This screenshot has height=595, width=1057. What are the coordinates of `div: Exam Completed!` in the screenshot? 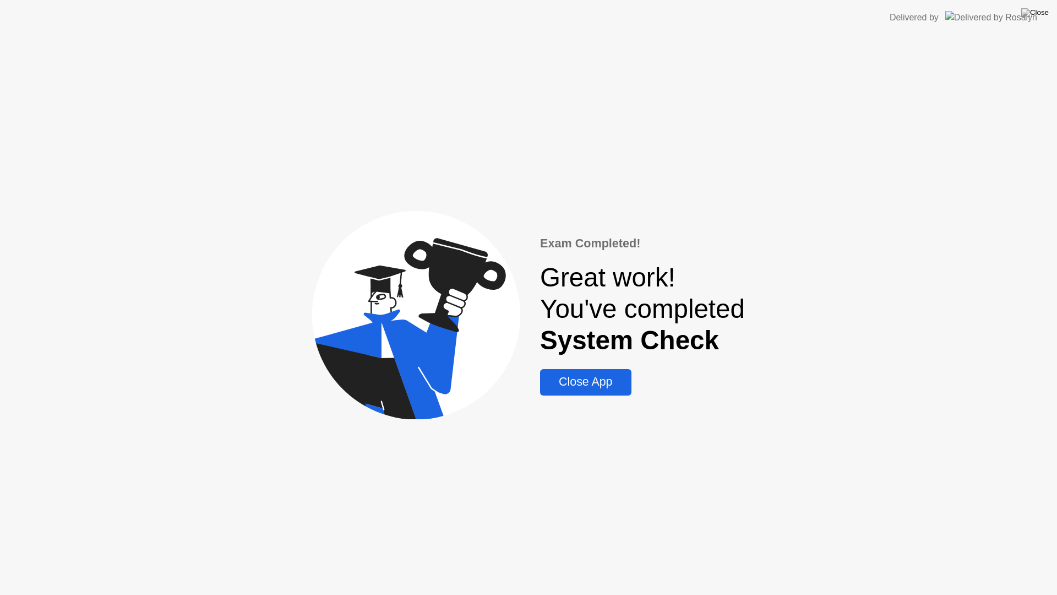 It's located at (643, 243).